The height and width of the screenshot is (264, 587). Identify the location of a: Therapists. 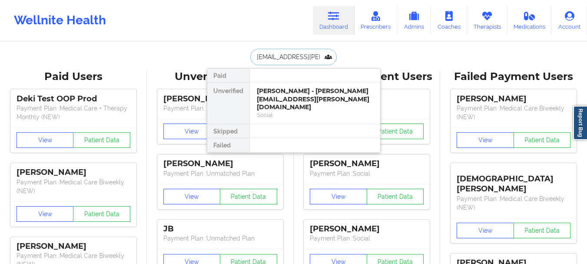
(487, 20).